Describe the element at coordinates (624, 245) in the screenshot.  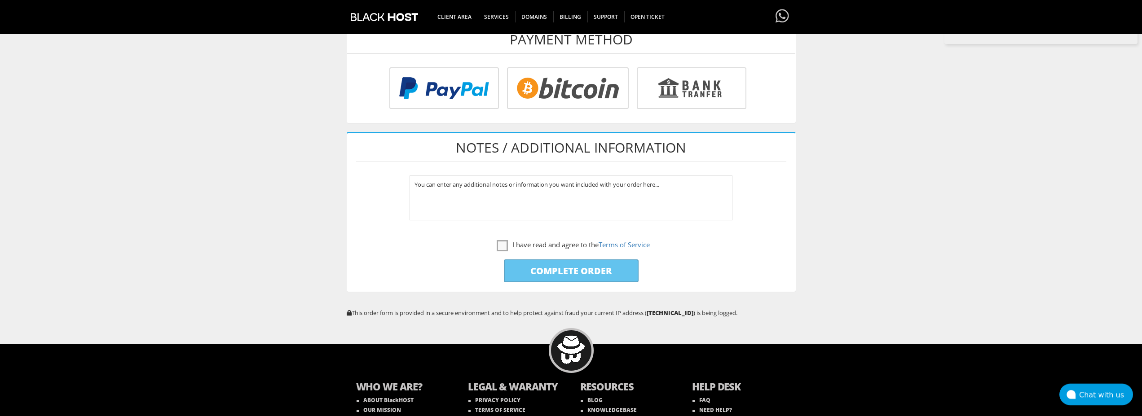
I see `a: Terms of Service` at that location.